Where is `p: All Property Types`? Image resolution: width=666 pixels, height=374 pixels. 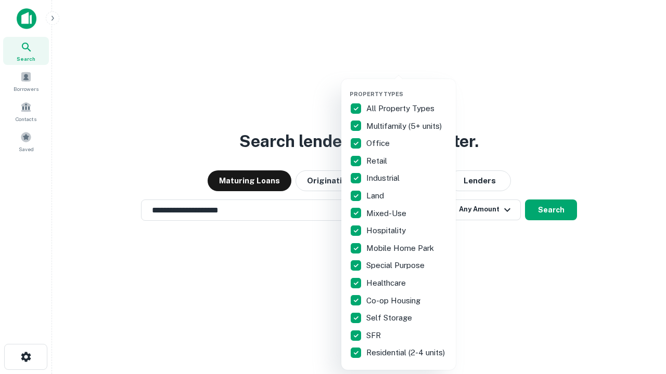
p: All Property Types is located at coordinates (401, 109).